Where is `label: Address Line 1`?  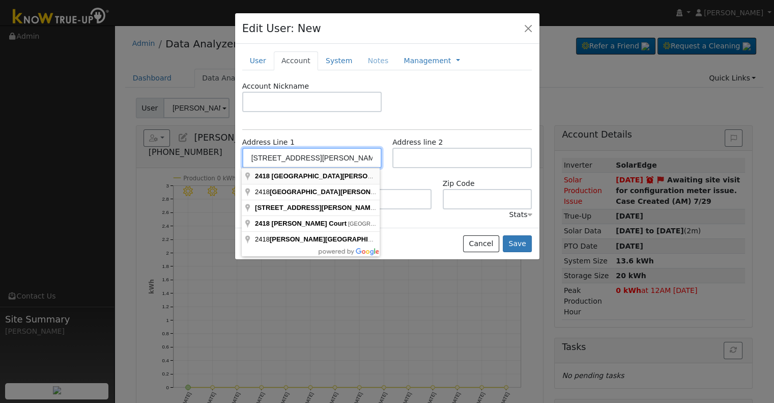 label: Address Line 1 is located at coordinates (268, 142).